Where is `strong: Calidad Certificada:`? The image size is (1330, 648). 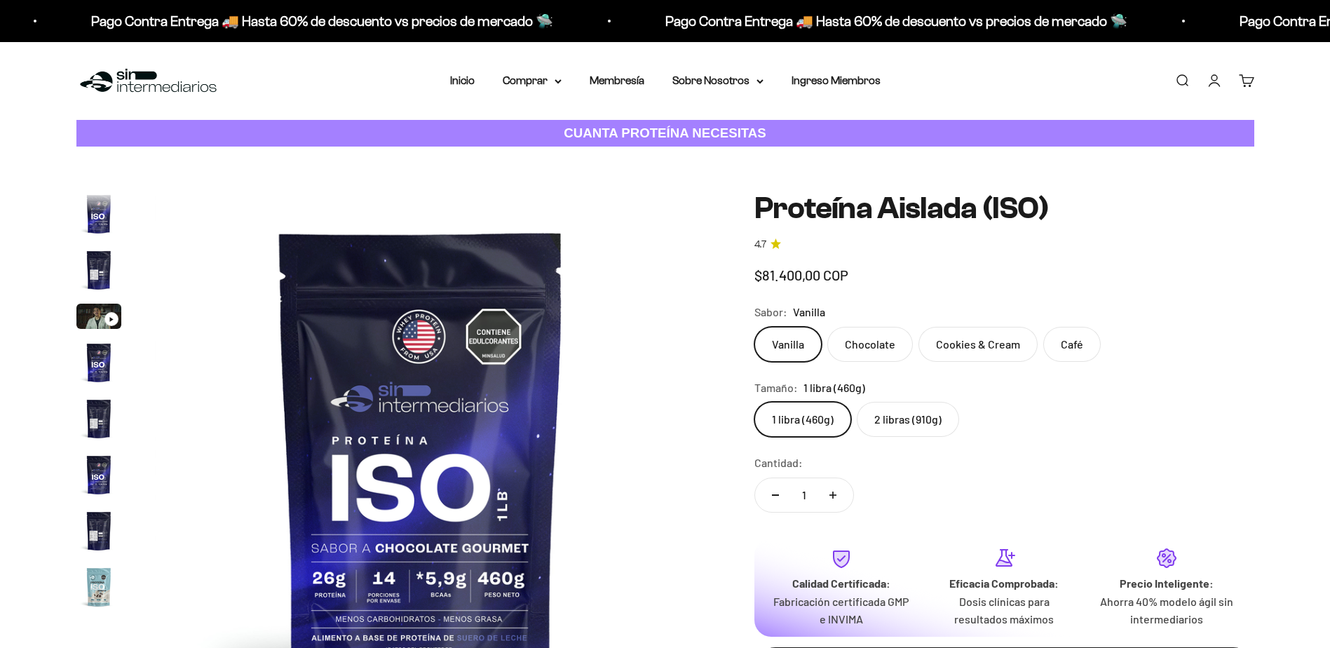 strong: Calidad Certificada: is located at coordinates (841, 583).